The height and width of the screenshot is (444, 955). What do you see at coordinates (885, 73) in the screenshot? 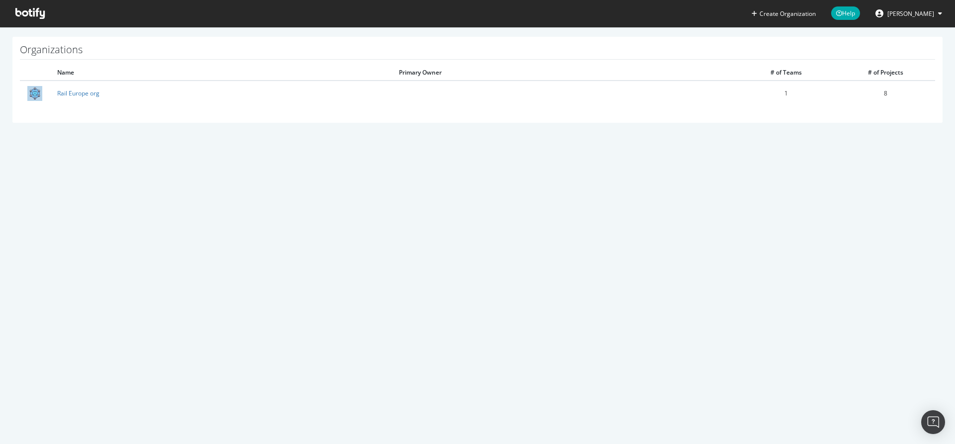
I see `th: # of Projects` at bounding box center [885, 73].